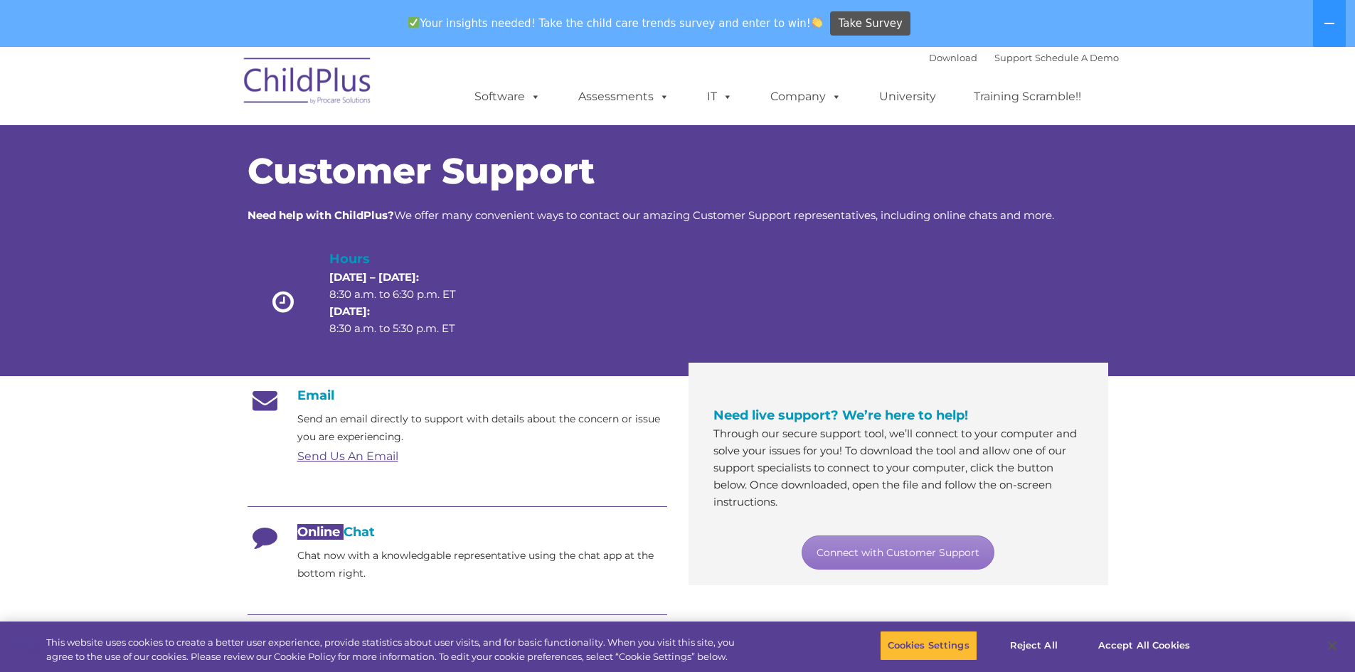 The width and height of the screenshot is (1355, 672). I want to click on div: This website uses cookies to create a better user experience, provide statistics about user visit..., so click(395, 649).